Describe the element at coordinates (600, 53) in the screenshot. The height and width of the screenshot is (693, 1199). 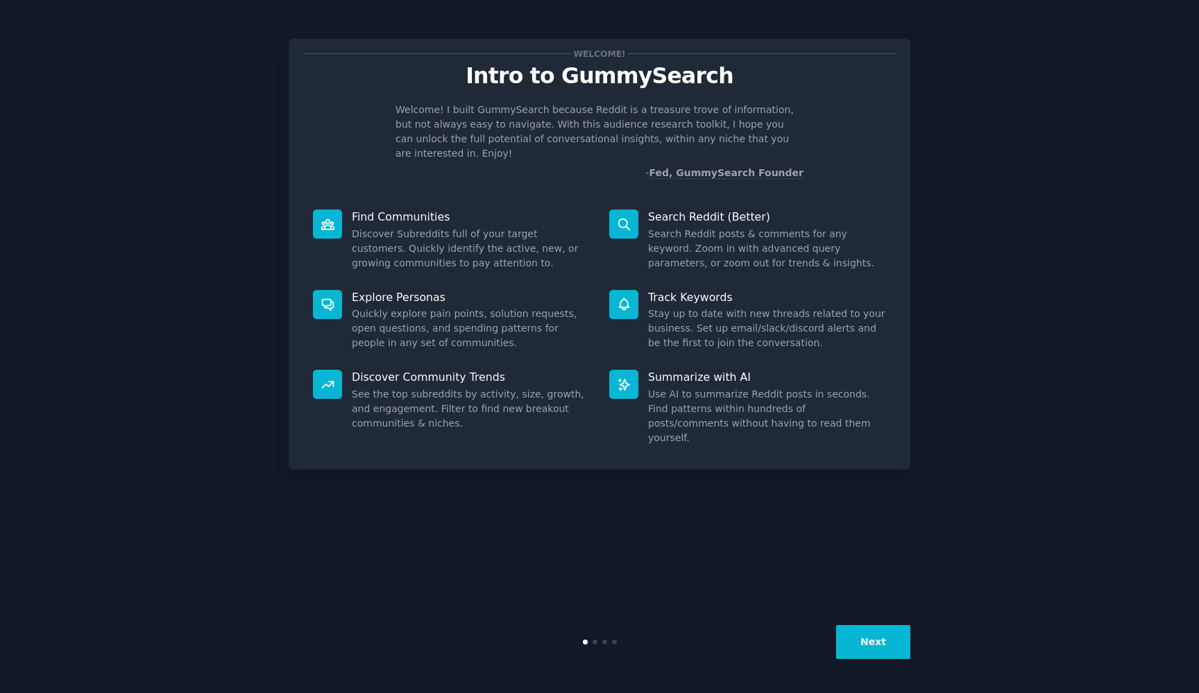
I see `span: Welcome!` at that location.